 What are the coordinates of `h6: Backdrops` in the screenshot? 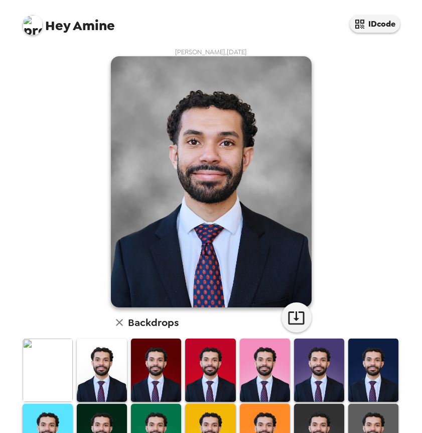 It's located at (153, 322).